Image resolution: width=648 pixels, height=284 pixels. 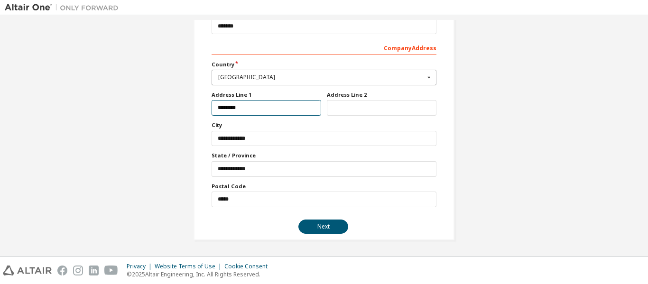 What do you see at coordinates (189, 266) in the screenshot?
I see `div: Website Terms of Use` at bounding box center [189, 266].